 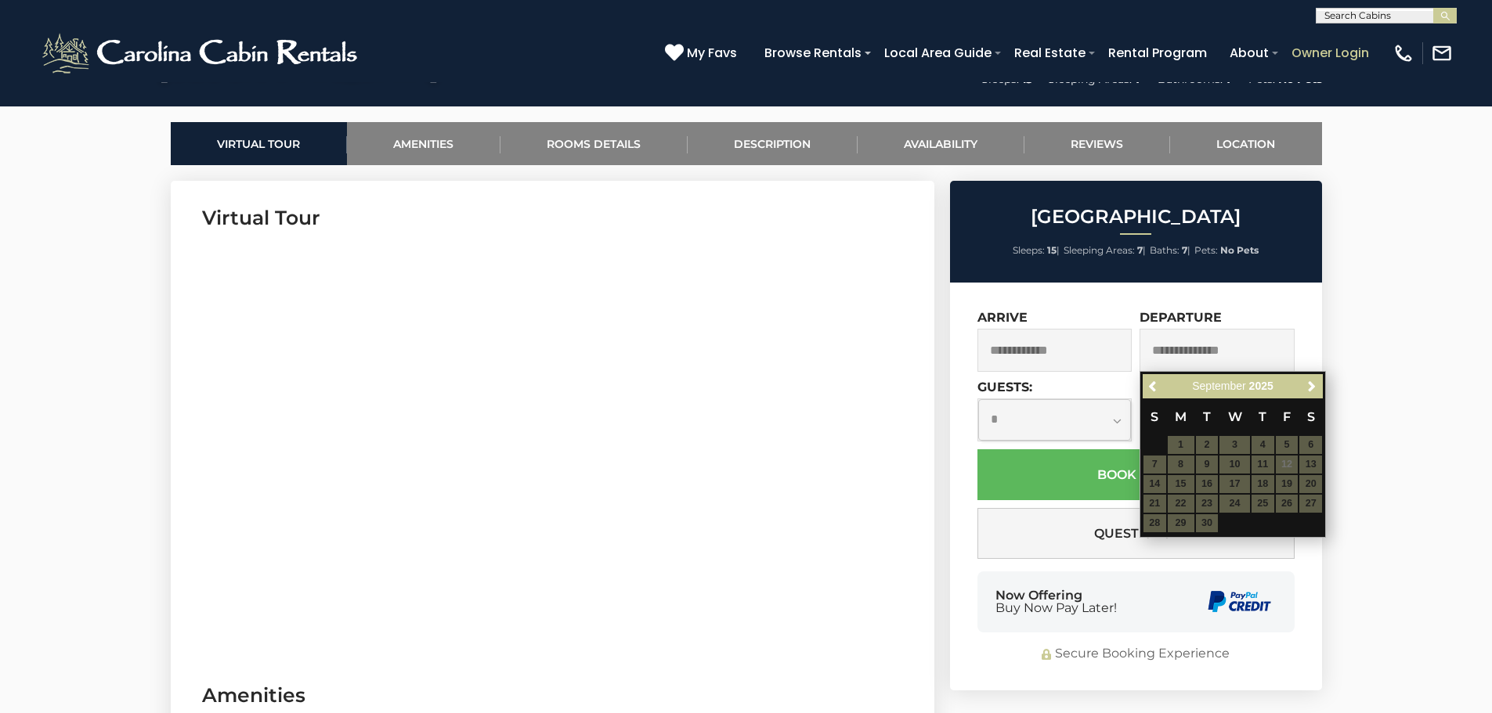 I want to click on span: September, so click(x=1219, y=386).